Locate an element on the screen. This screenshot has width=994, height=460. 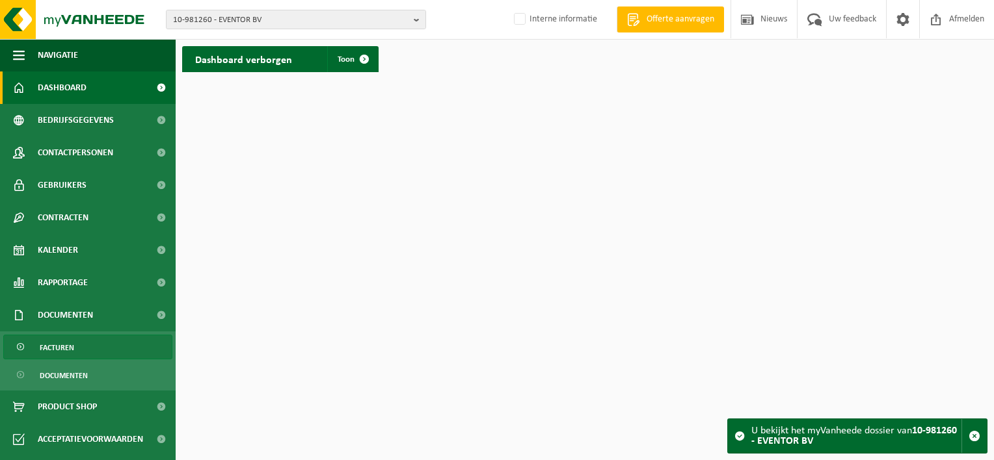
span: Navigatie is located at coordinates (58, 55).